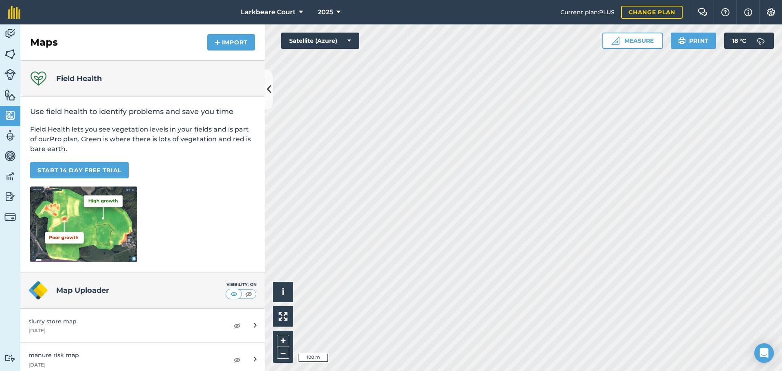 Image resolution: width=782 pixels, height=371 pixels. I want to click on span: i, so click(283, 292).